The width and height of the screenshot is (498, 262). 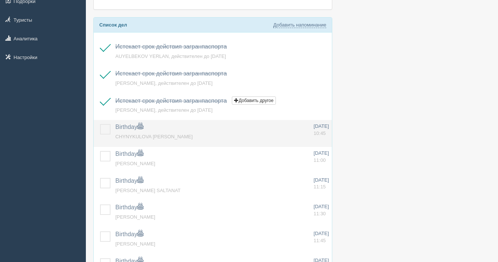 I want to click on span: 10:45, so click(x=319, y=133).